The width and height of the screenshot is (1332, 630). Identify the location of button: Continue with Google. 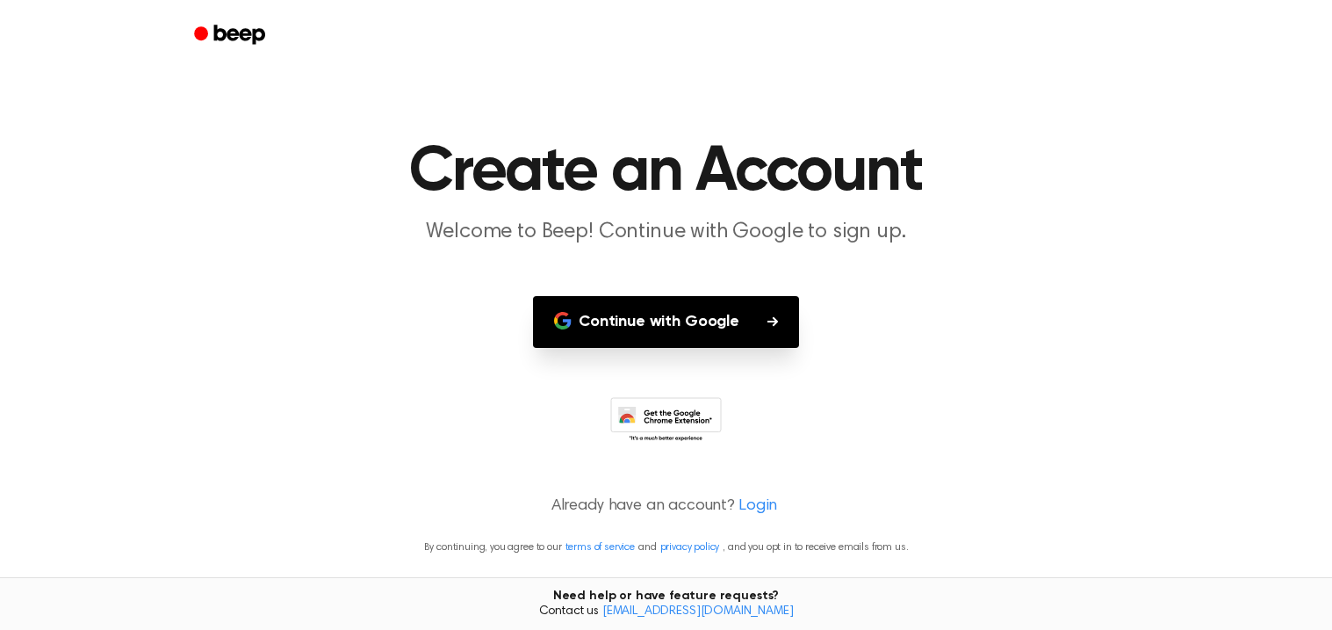
(666, 321).